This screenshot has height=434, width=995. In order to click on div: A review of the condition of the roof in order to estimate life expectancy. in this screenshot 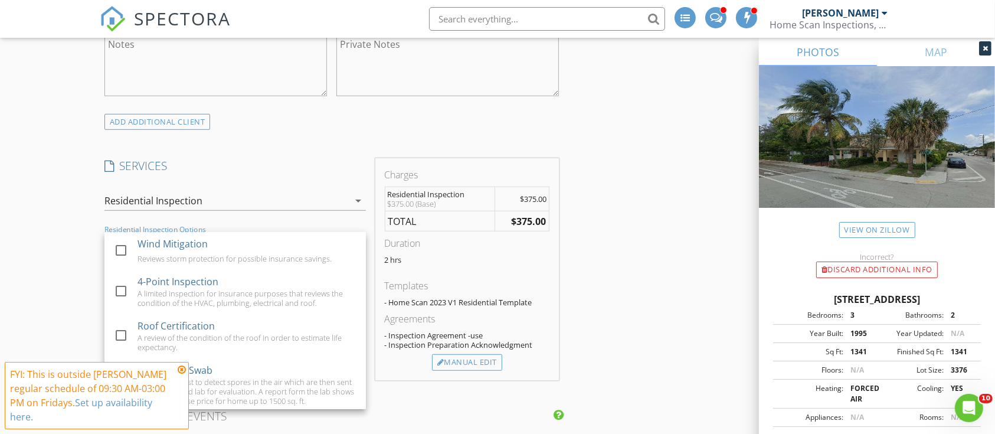, I will do `click(247, 342)`.